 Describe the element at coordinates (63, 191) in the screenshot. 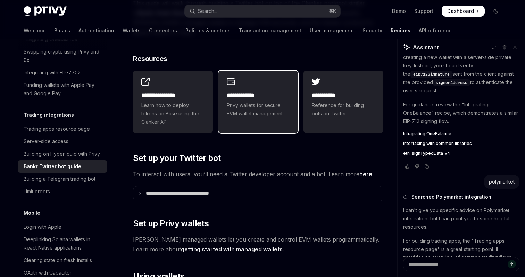

I see `a: Limit orders` at that location.